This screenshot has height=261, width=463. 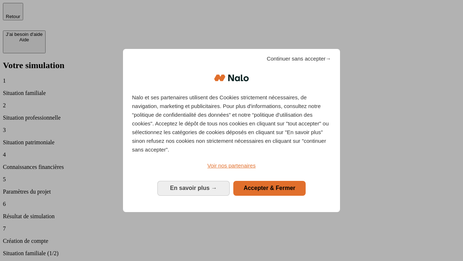 I want to click on div: Bienvenue chez Nalo Gestion du consentement, so click(x=232, y=130).